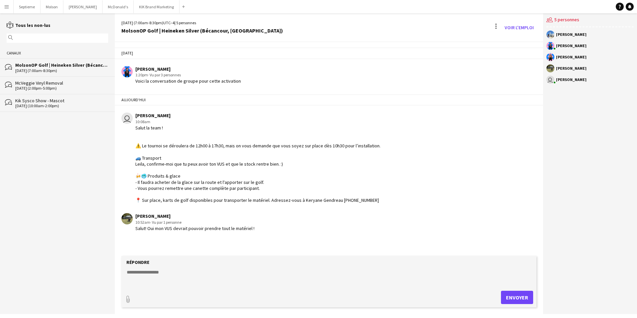  I want to click on button: Molson, so click(52, 7).